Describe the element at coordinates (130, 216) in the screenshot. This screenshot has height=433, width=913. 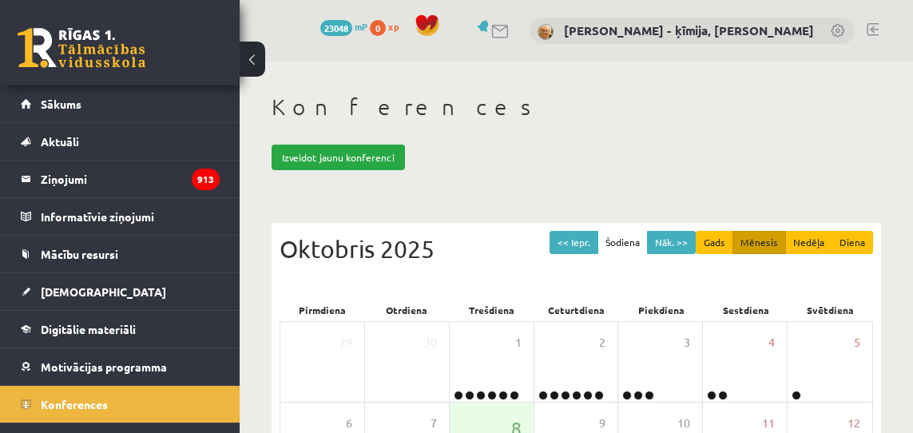
I see `legend: Informatīvie ziņojumi` at that location.